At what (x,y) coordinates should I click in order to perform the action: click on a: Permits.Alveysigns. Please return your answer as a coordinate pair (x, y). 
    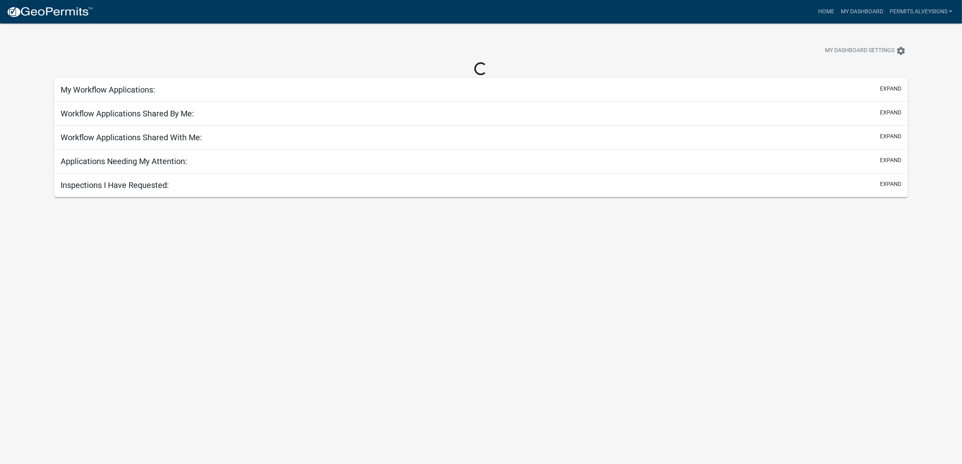
    Looking at the image, I should click on (921, 12).